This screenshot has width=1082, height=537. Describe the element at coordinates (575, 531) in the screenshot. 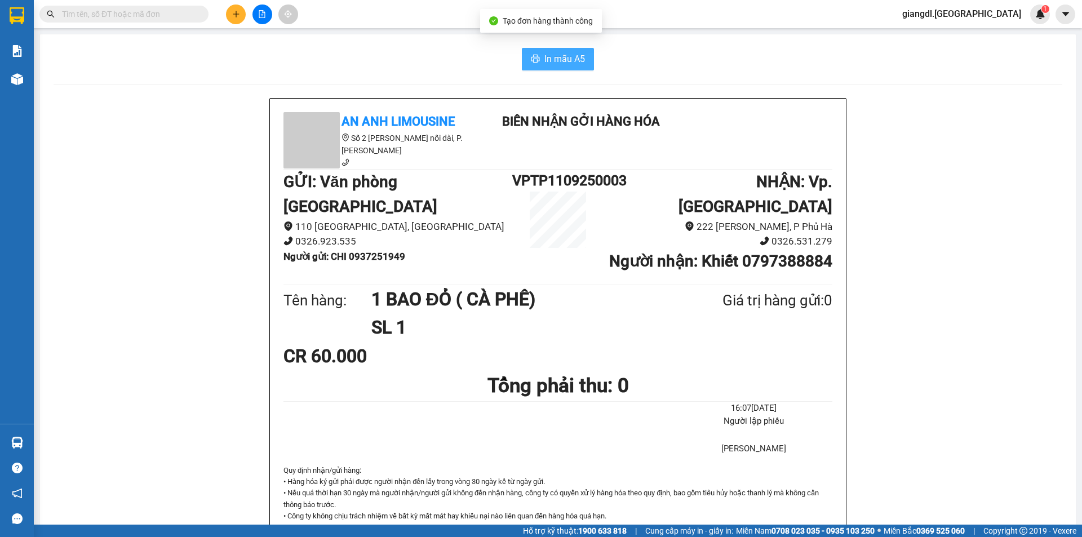

I see `span: Hỗ trợ kỹ thuật:` at that location.